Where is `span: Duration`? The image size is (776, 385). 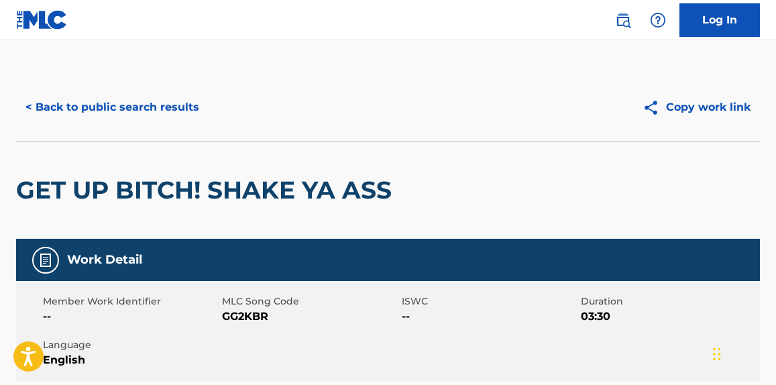
span: Duration is located at coordinates (669, 301).